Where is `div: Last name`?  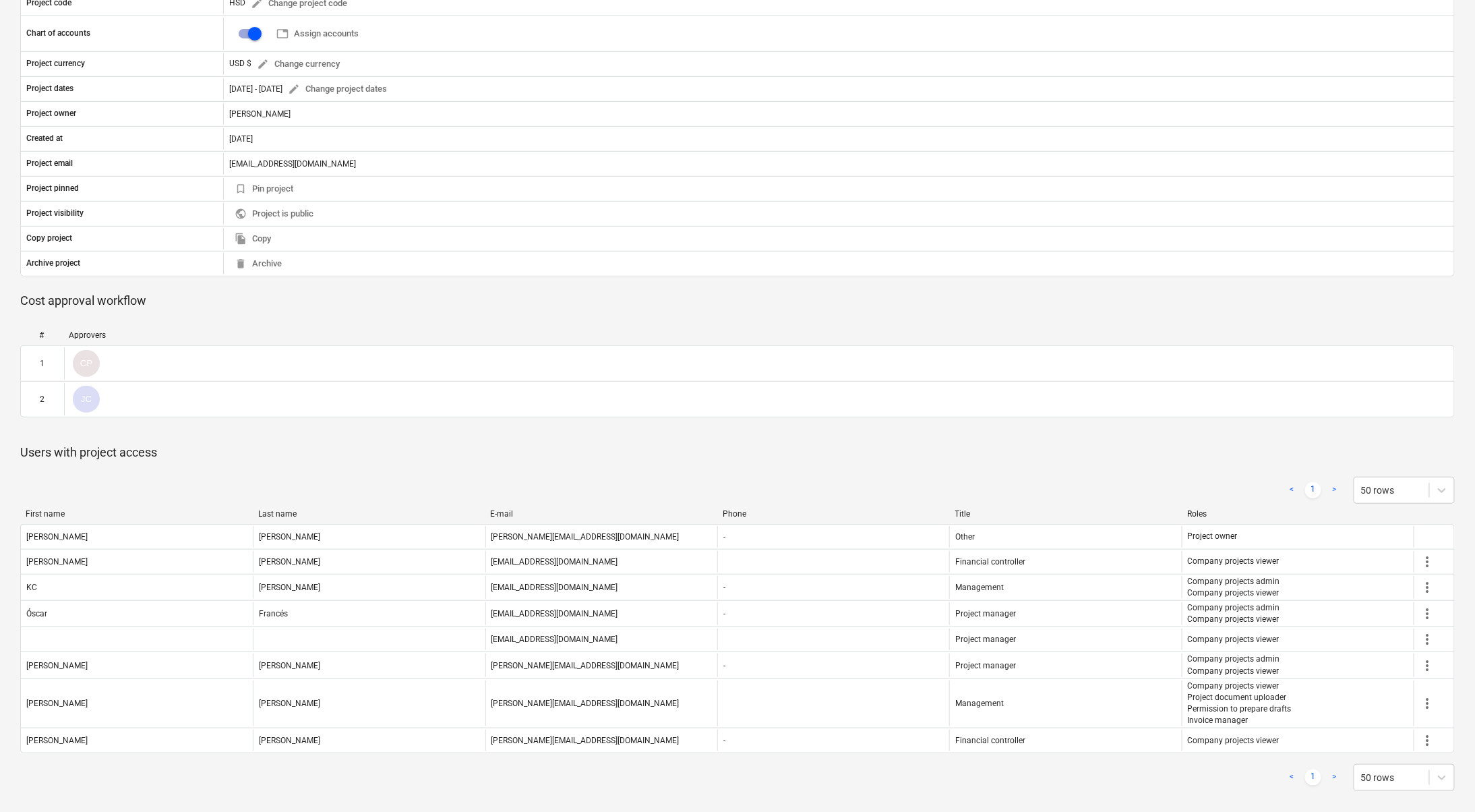 div: Last name is located at coordinates (369, 514).